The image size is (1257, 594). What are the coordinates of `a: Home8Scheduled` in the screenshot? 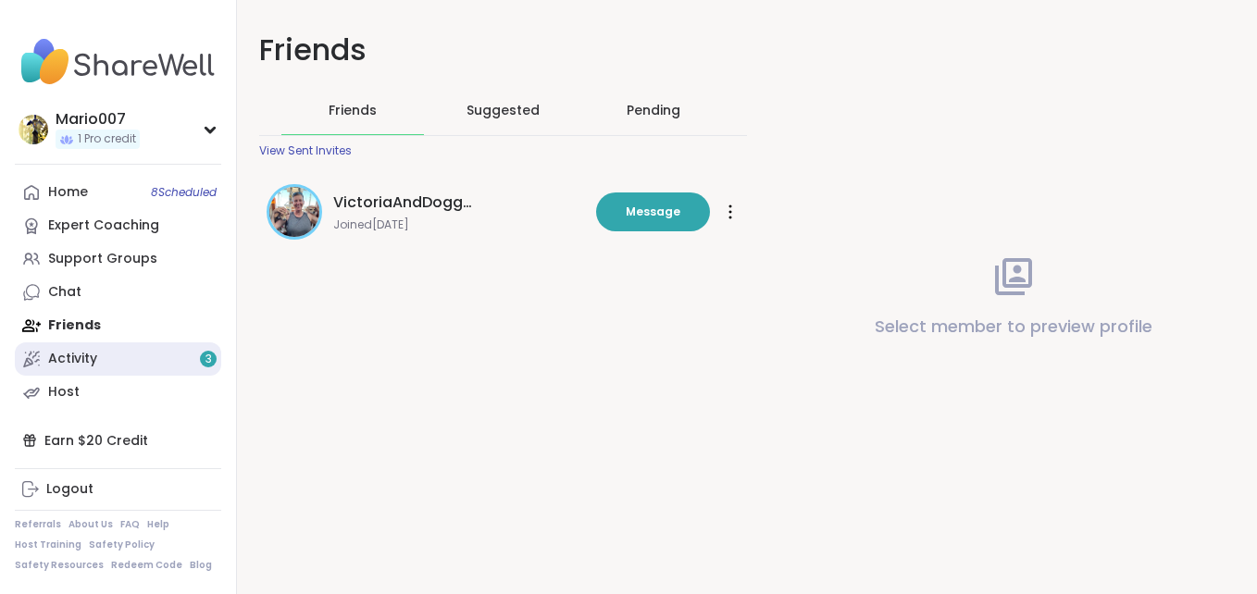 It's located at (118, 192).